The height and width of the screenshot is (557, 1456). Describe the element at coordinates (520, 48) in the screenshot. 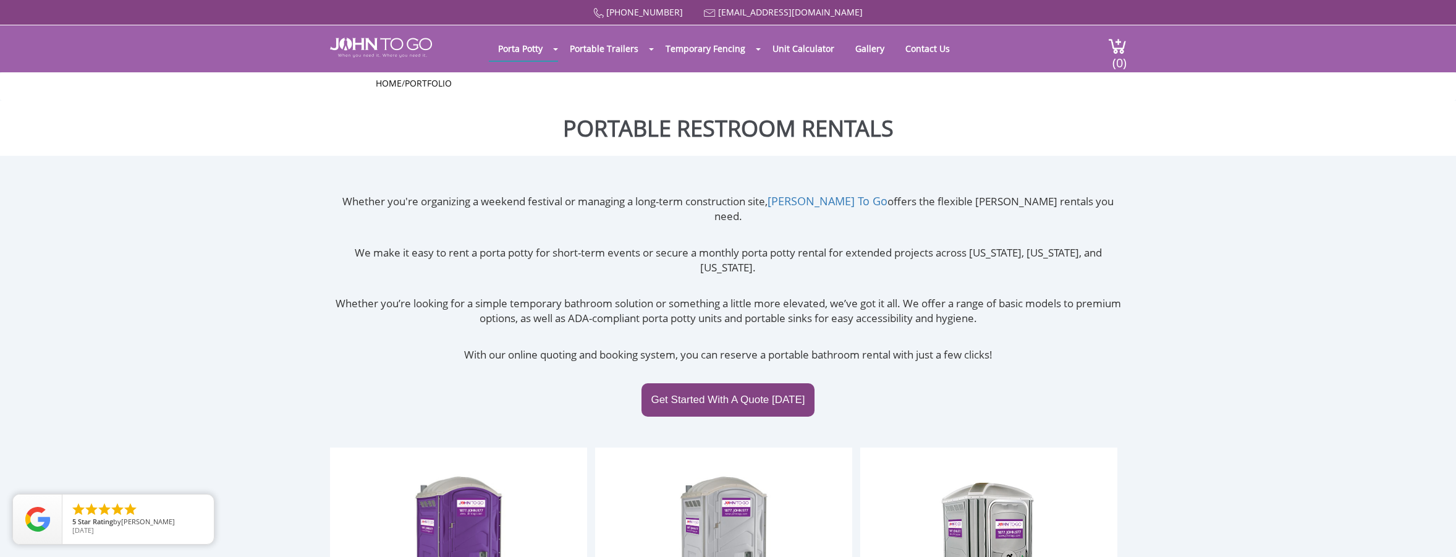

I see `a: Porta Potty` at that location.